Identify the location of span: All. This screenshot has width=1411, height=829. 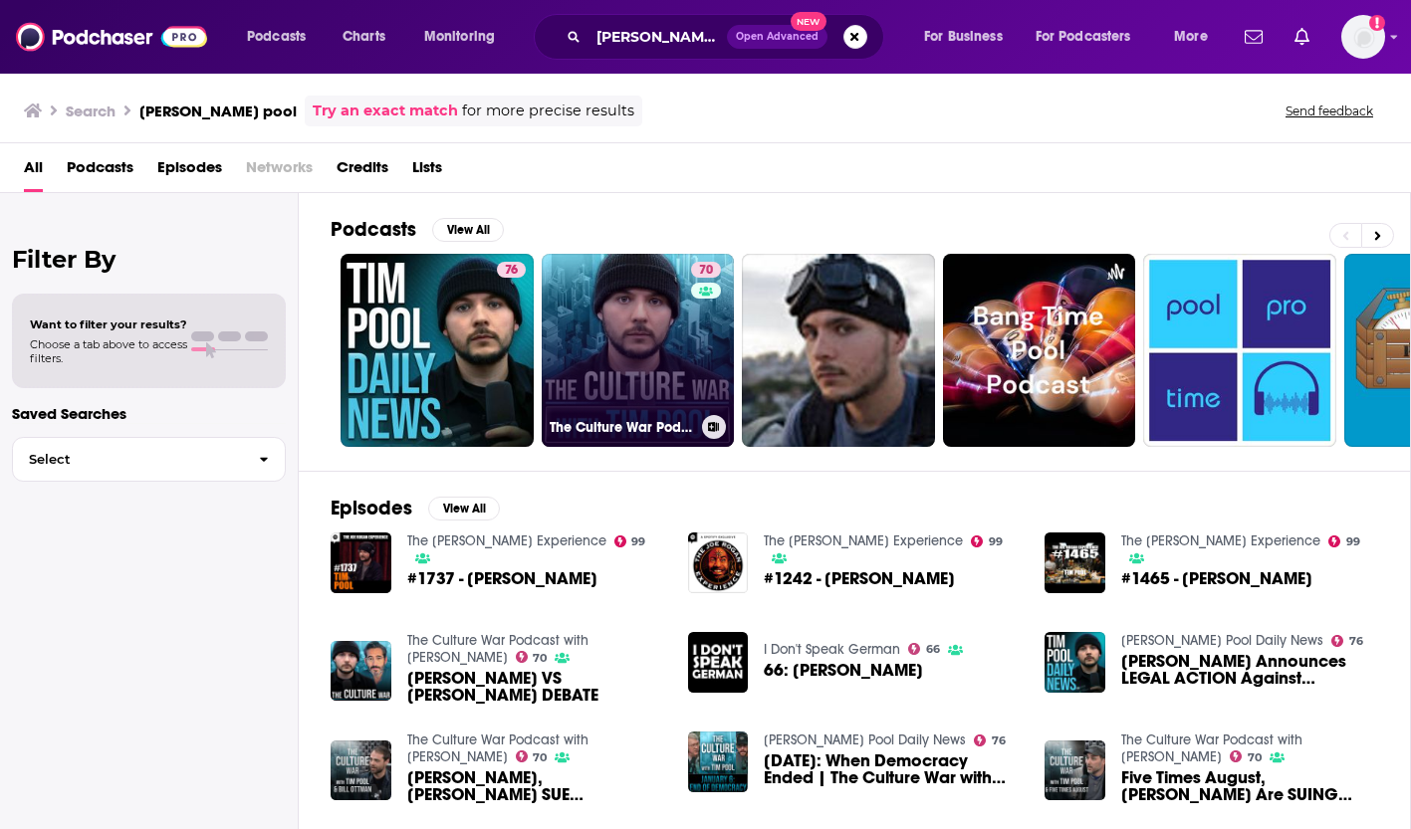
(33, 171).